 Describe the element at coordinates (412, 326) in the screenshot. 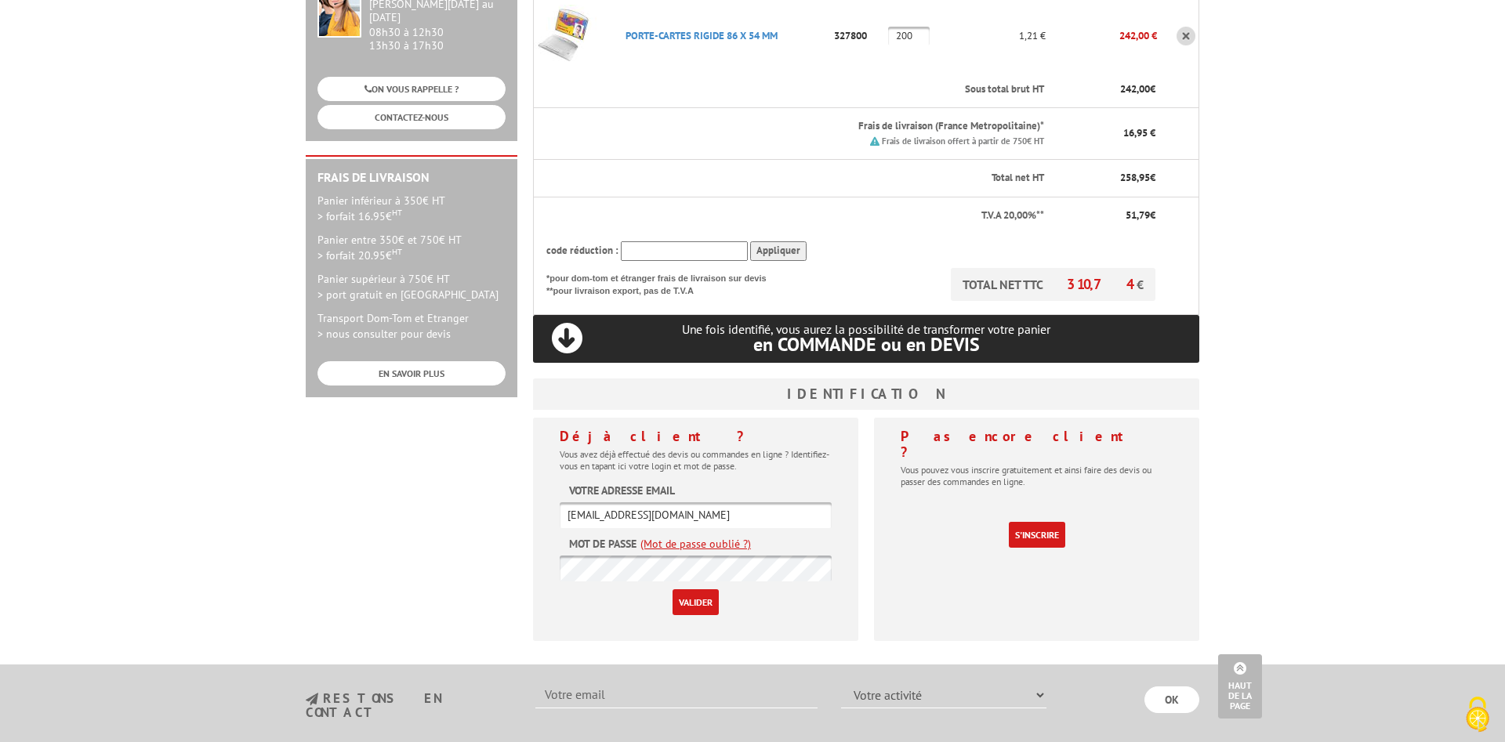

I see `p: Transport Dom-Tom et Etranger` at that location.